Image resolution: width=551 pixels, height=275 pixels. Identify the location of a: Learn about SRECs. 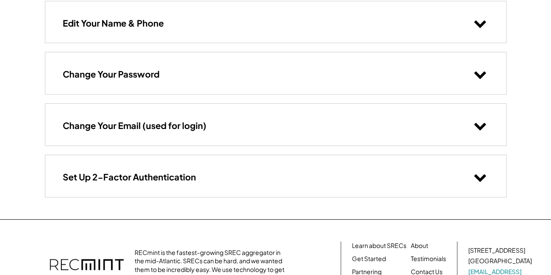
(379, 246).